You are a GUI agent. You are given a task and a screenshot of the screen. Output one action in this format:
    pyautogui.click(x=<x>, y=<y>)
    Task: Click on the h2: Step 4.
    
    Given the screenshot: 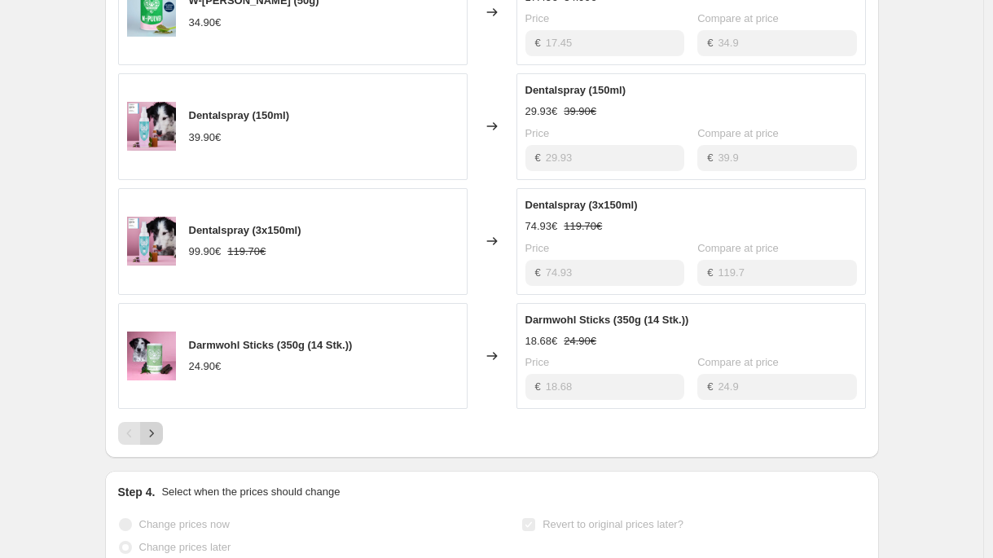 What is the action you would take?
    pyautogui.click(x=137, y=492)
    